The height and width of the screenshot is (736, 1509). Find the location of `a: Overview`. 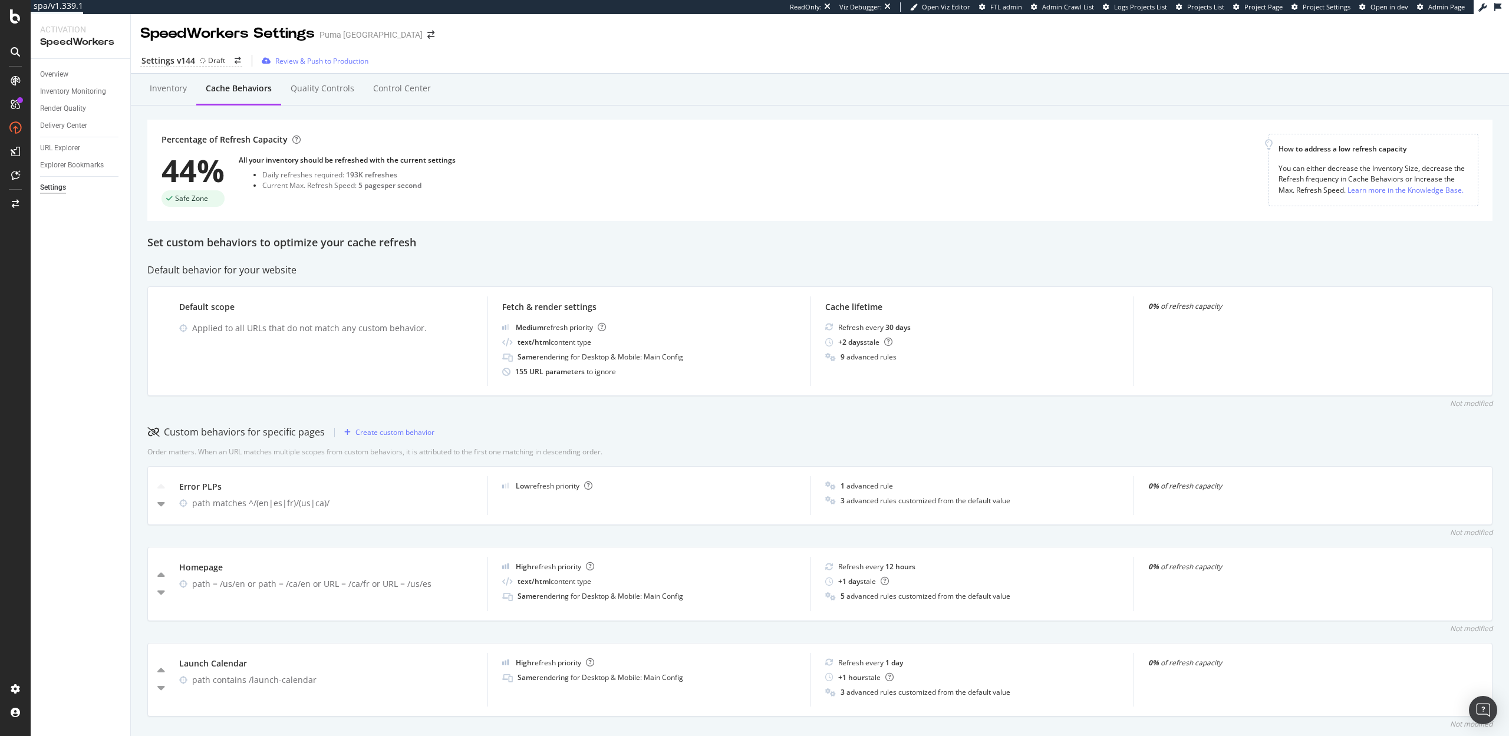

a: Overview is located at coordinates (81, 74).